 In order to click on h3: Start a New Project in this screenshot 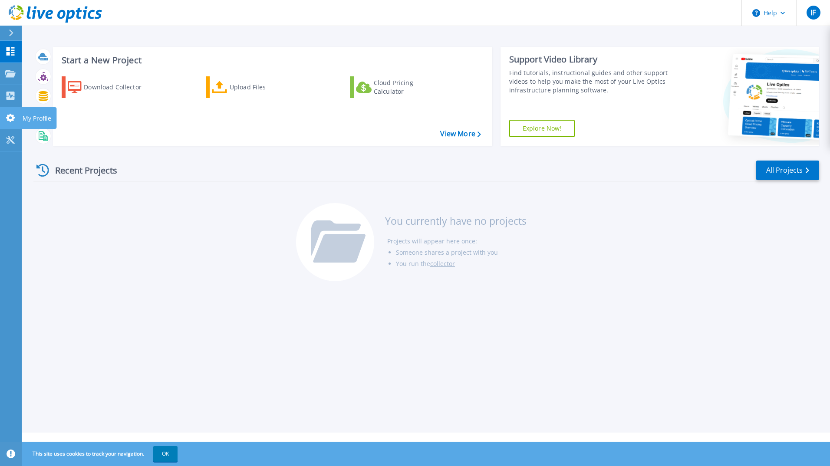, I will do `click(271, 60)`.